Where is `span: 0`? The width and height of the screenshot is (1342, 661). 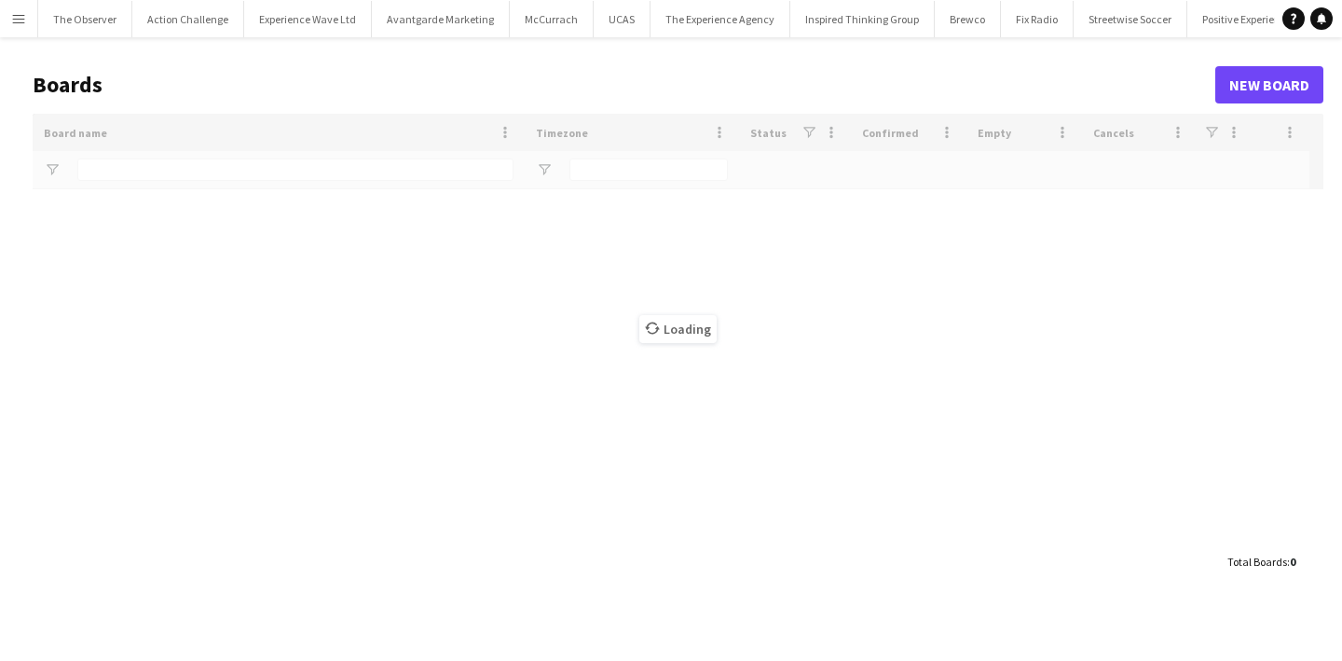 span: 0 is located at coordinates (1293, 561).